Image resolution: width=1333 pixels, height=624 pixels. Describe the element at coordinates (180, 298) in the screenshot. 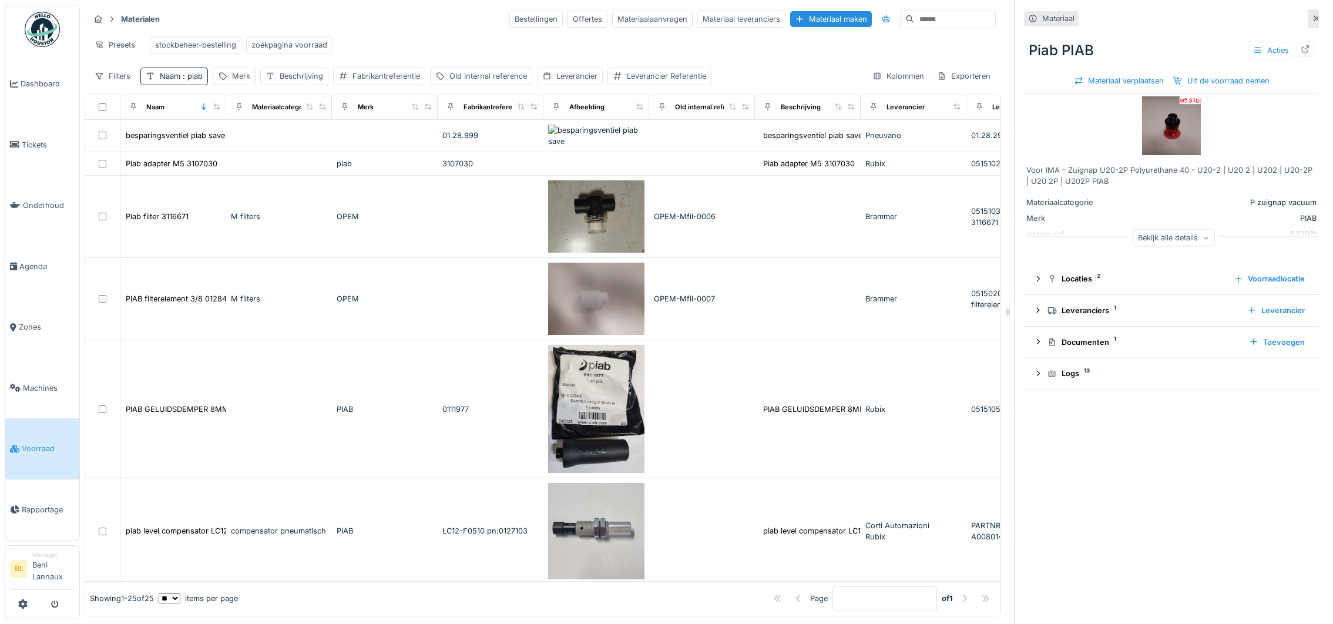

I see `div: PIAB filterelement 3/8 0128421` at that location.